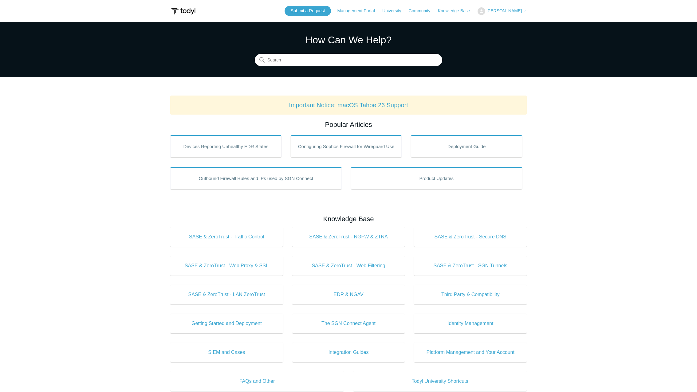  I want to click on span: SASE & ZeroTrust - SGN Tunnels, so click(470, 266).